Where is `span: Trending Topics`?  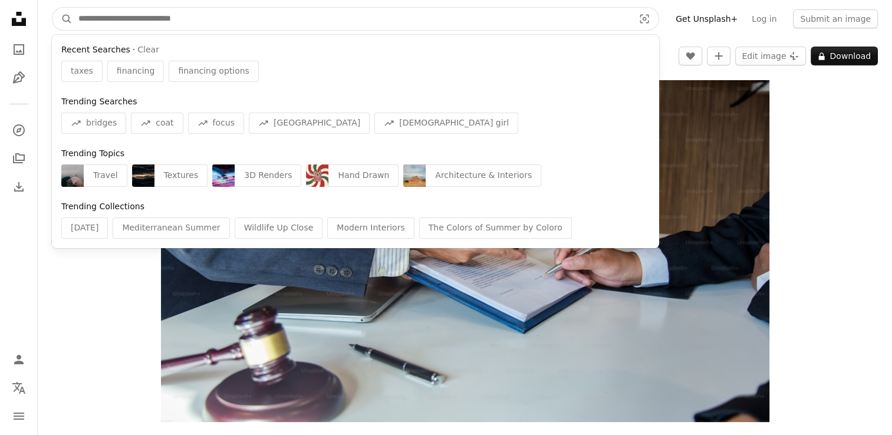 span: Trending Topics is located at coordinates (93, 153).